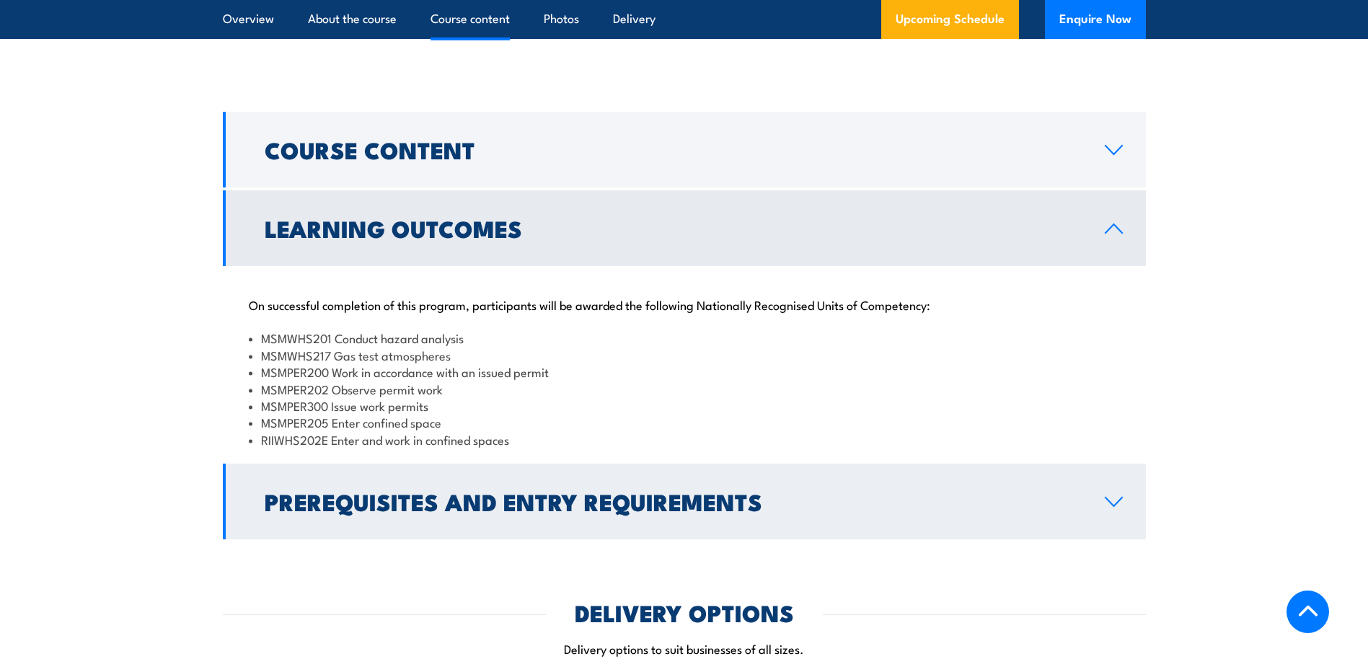 The image size is (1368, 672). I want to click on h2: Course Content, so click(673, 149).